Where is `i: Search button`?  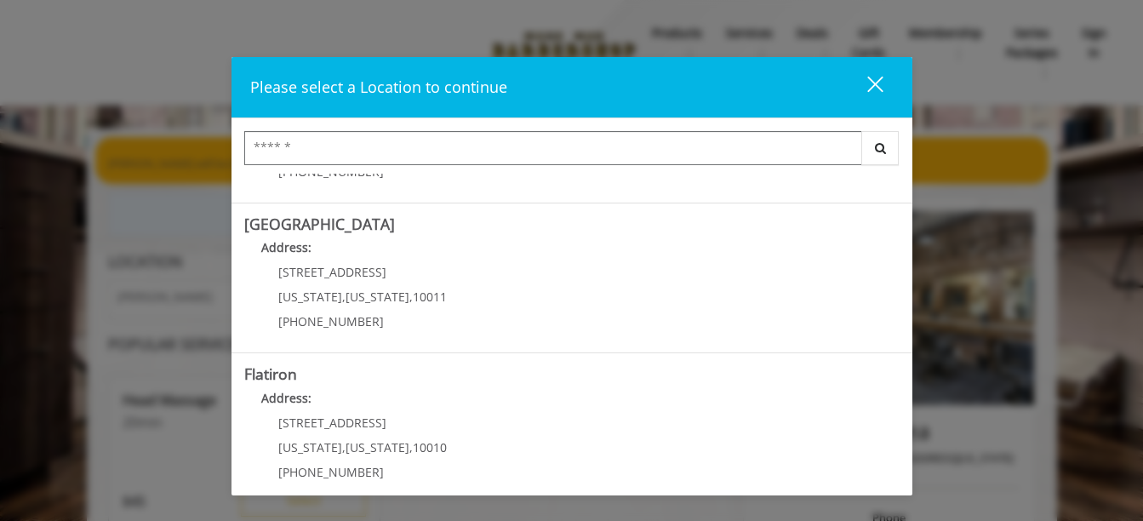
i: Search button is located at coordinates (880, 148).